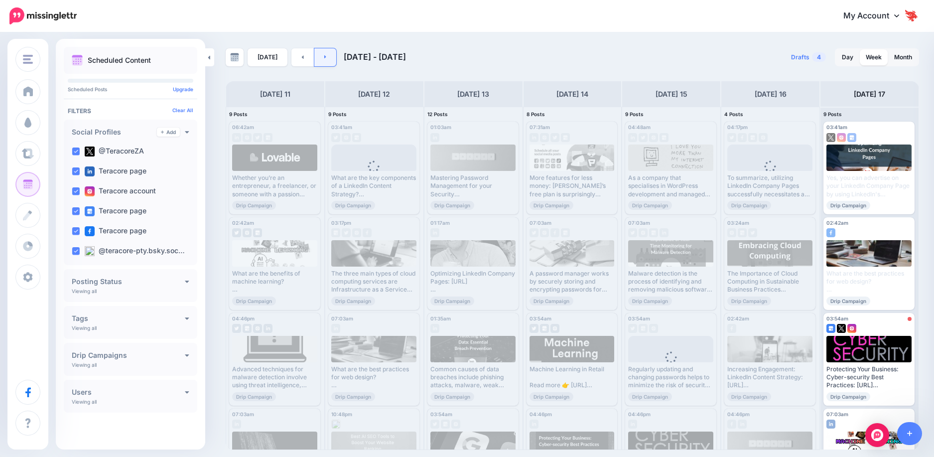 The width and height of the screenshot is (934, 457). Describe the element at coordinates (274, 377) in the screenshot. I see `div: Advanced techniques for malware detection involve using threat intelligence, network traffic anal...` at that location.